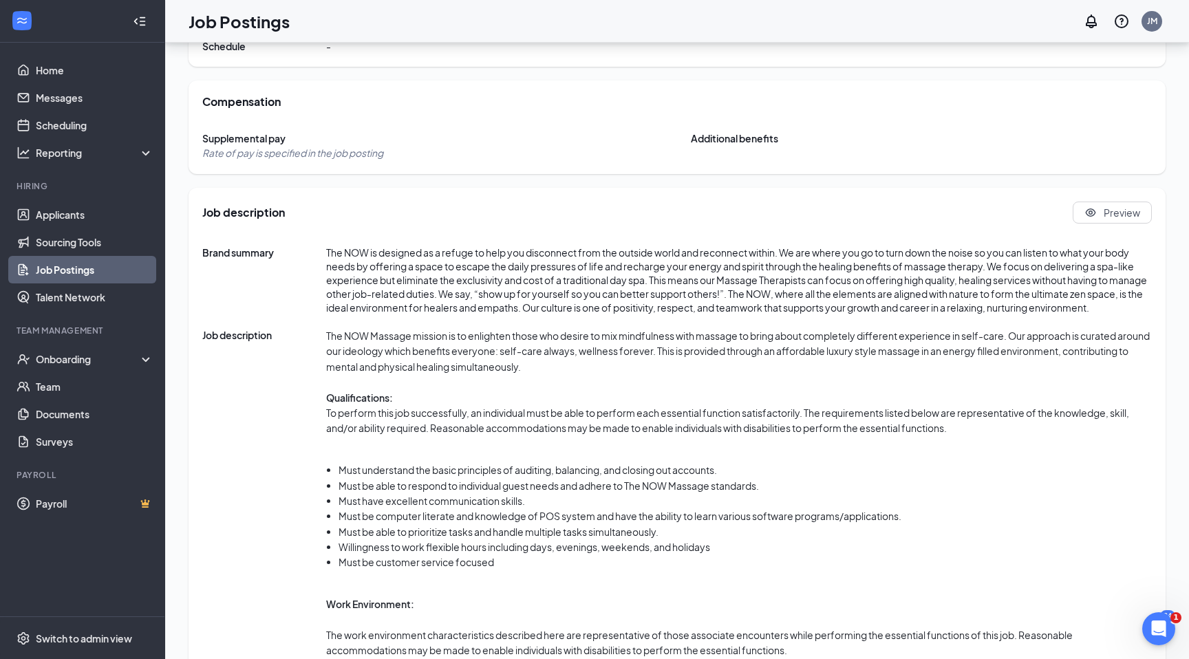  I want to click on h1: Job Postings, so click(239, 21).